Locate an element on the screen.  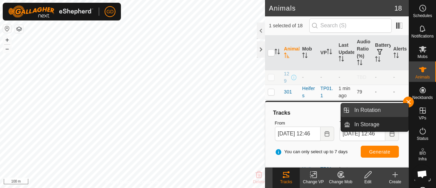
span: 129 is located at coordinates (287, 77).